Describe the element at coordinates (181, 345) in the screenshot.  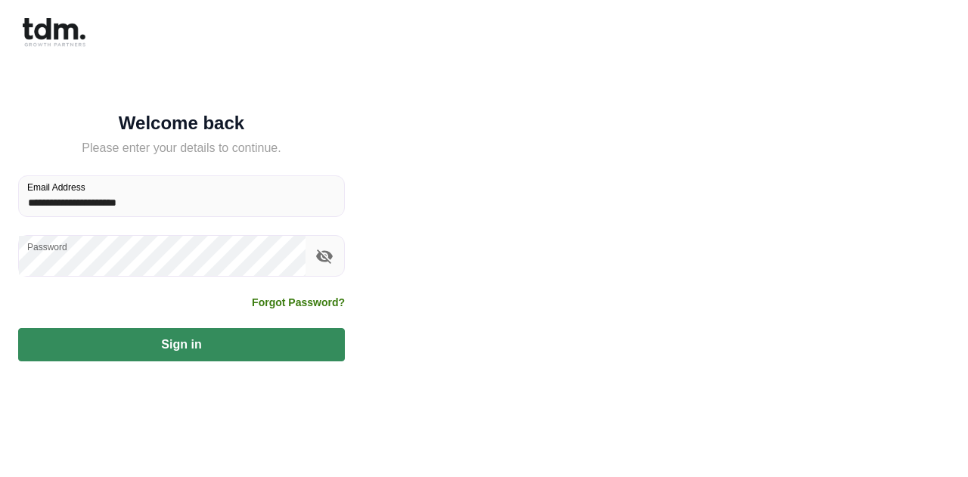
I see `button: Sign in` at that location.